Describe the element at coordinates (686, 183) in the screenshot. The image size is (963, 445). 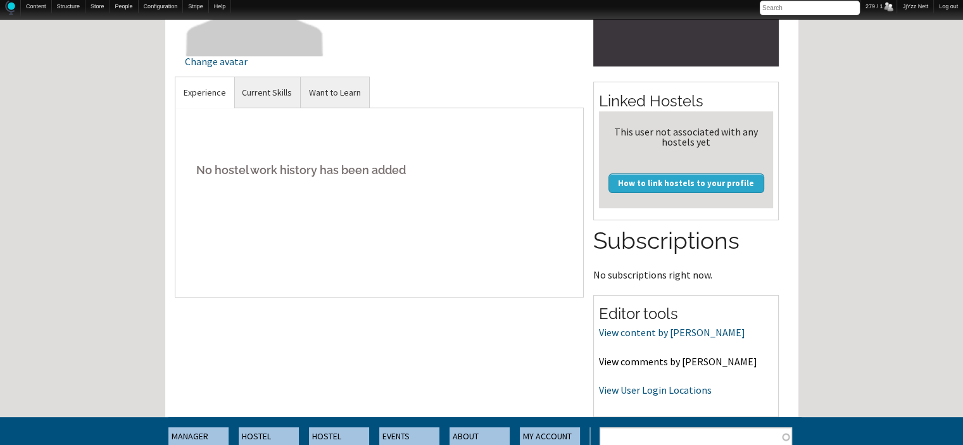
I see `a: How to link hostels to your profile` at that location.